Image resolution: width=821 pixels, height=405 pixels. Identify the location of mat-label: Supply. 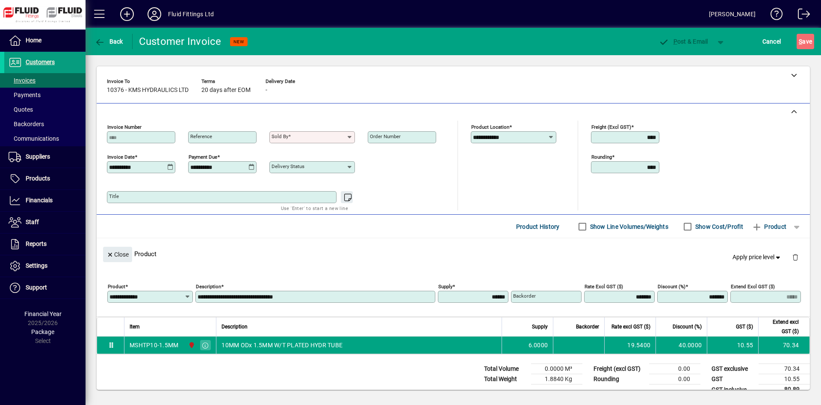
(445, 286).